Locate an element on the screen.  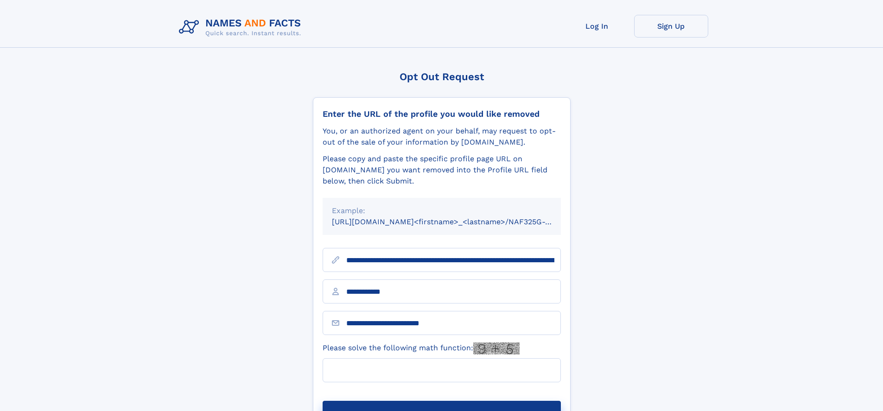
div: Example: is located at coordinates (442, 211).